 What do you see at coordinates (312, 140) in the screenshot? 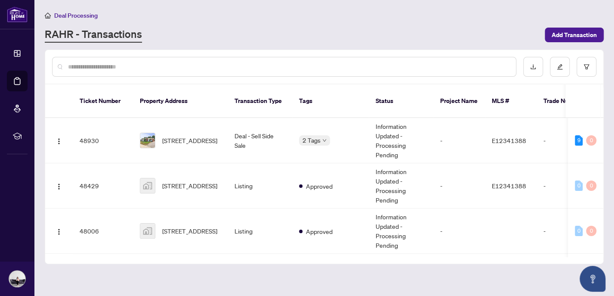
I see `span: 2 Tags` at bounding box center [312, 140].